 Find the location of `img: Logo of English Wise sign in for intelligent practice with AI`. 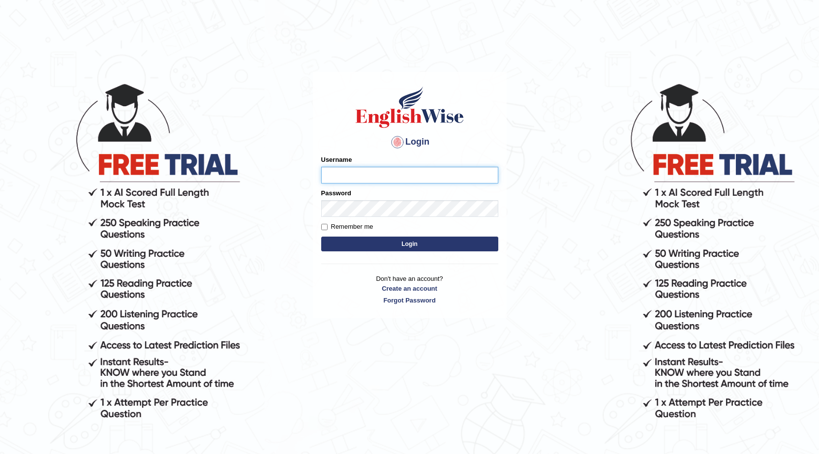

img: Logo of English Wise sign in for intelligent practice with AI is located at coordinates (410, 107).